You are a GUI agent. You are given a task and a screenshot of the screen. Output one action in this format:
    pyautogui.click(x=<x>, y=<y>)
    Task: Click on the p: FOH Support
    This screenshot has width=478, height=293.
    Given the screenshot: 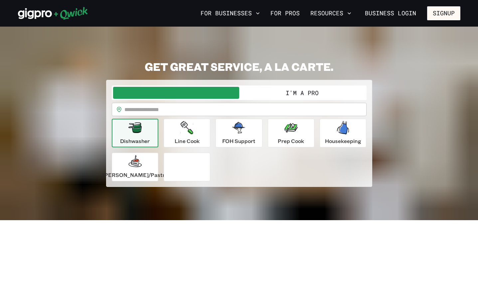 What is the action you would take?
    pyautogui.click(x=239, y=141)
    